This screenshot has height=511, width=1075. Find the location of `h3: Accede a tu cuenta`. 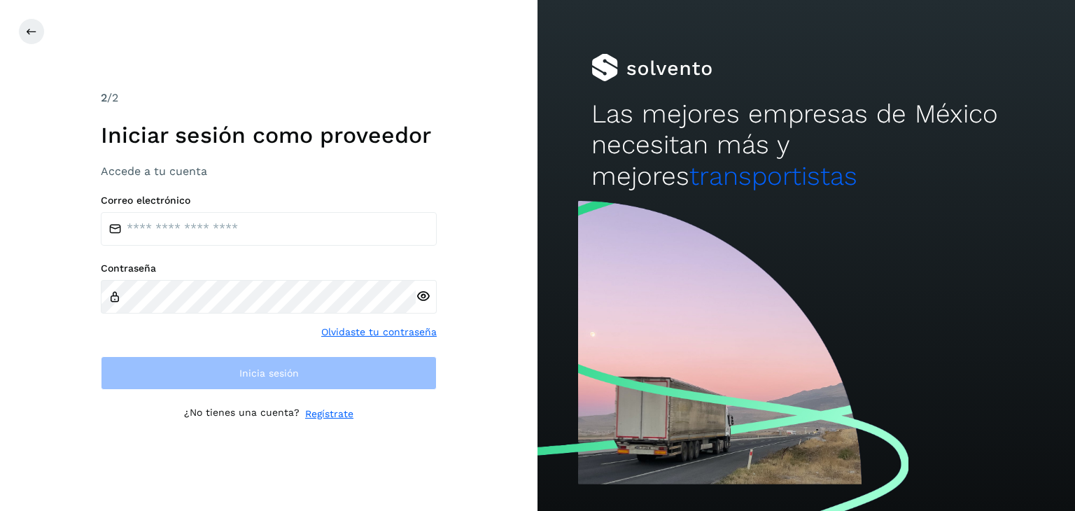

h3: Accede a tu cuenta is located at coordinates (269, 171).